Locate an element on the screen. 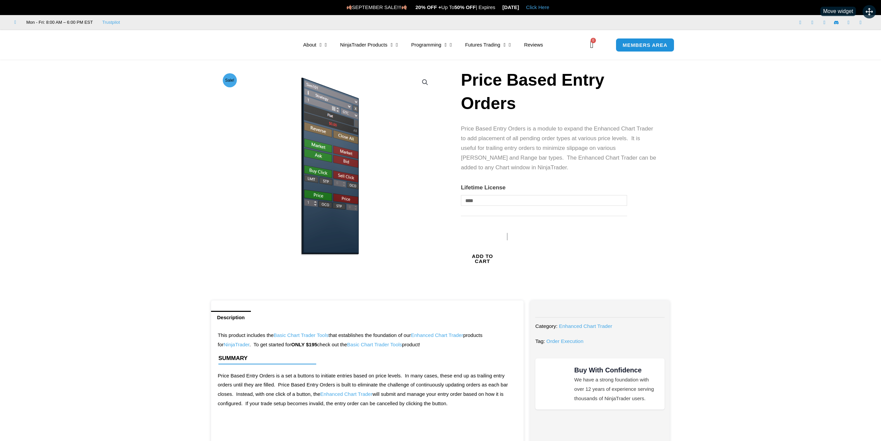 This screenshot has height=441, width=881. a: Click Here is located at coordinates (537, 7).